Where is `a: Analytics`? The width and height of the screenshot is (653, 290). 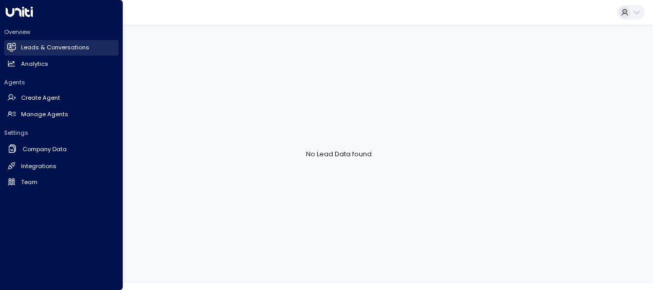
a: Analytics is located at coordinates (61, 64).